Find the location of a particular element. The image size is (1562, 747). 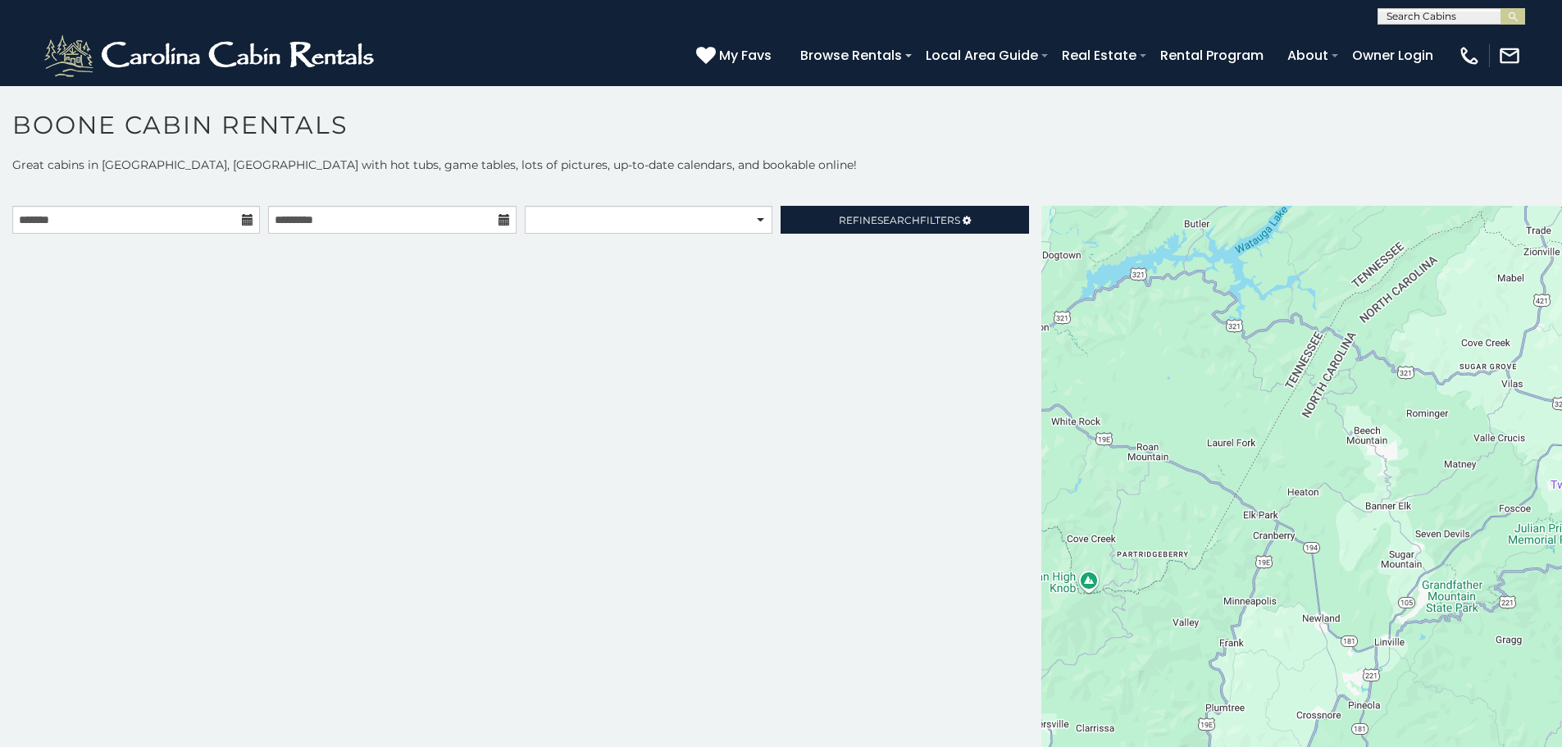

a: My Favs is located at coordinates (736, 56).